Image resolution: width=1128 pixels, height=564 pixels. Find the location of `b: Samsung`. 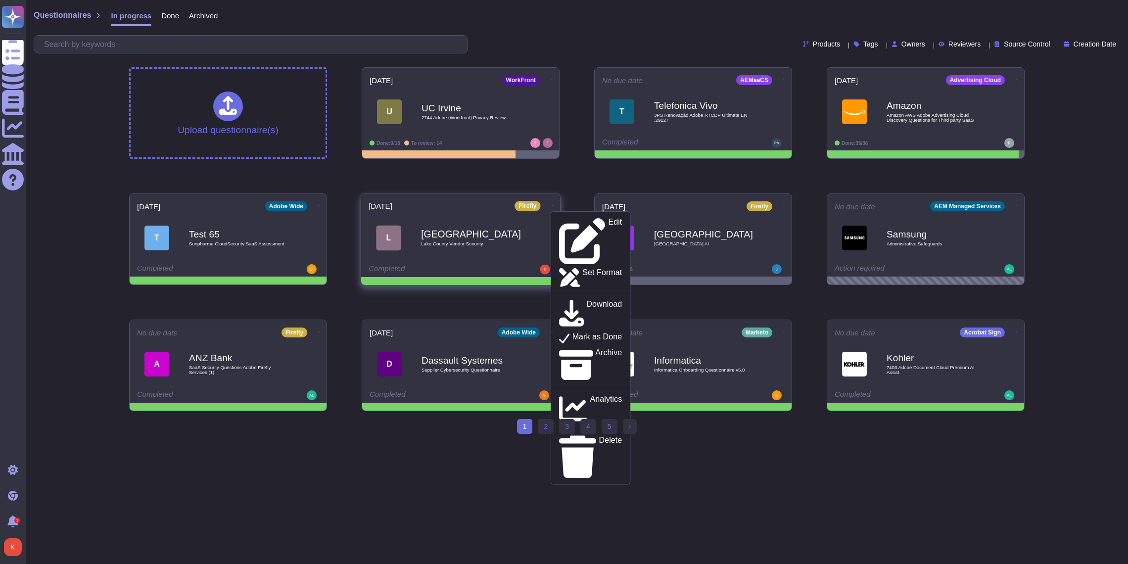

b: Samsung is located at coordinates (936, 234).